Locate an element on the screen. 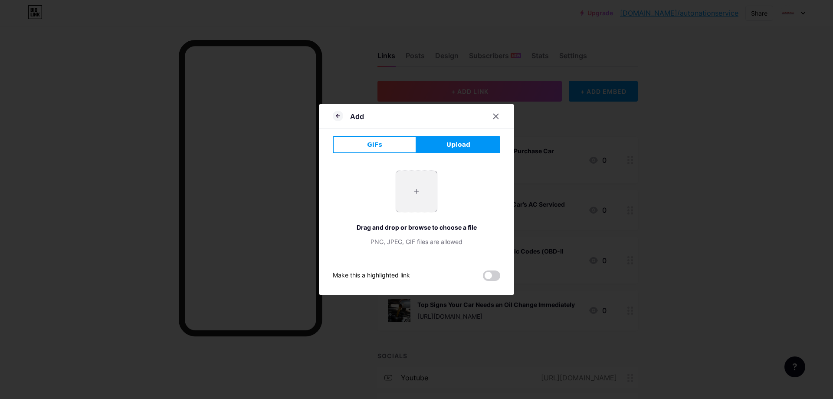  button: Upload is located at coordinates (458, 145).